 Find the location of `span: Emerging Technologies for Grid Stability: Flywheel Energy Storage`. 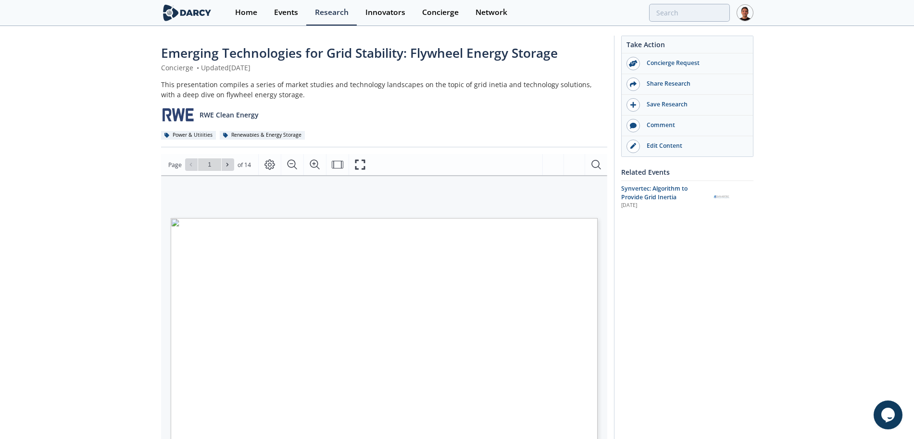

span: Emerging Technologies for Grid Stability: Flywheel Energy Storage is located at coordinates (359, 53).